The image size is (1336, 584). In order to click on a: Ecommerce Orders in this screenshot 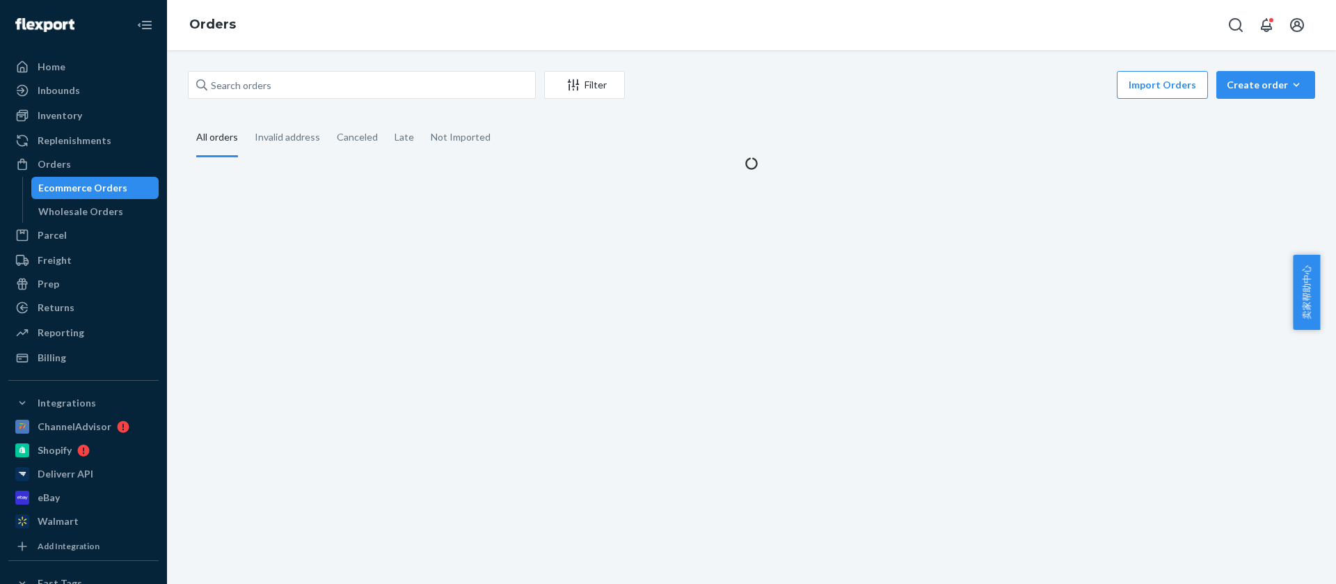, I will do `click(95, 188)`.